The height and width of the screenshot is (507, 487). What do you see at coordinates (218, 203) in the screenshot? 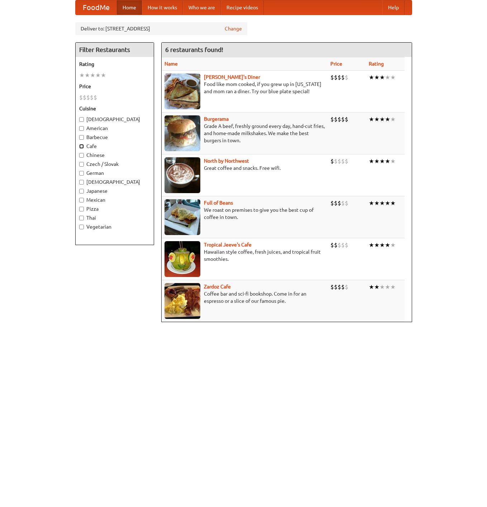
I see `a: Full of Beans` at bounding box center [218, 203].